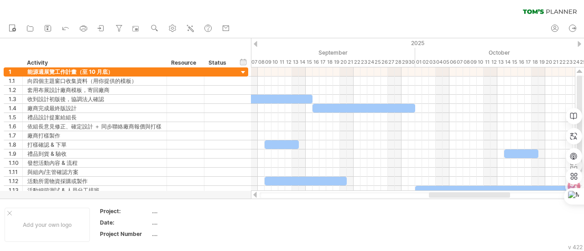 The image size is (584, 251). What do you see at coordinates (94, 72) in the screenshot?
I see `div: 能源週展覽工作計畫（至 10 月底）` at bounding box center [94, 72].